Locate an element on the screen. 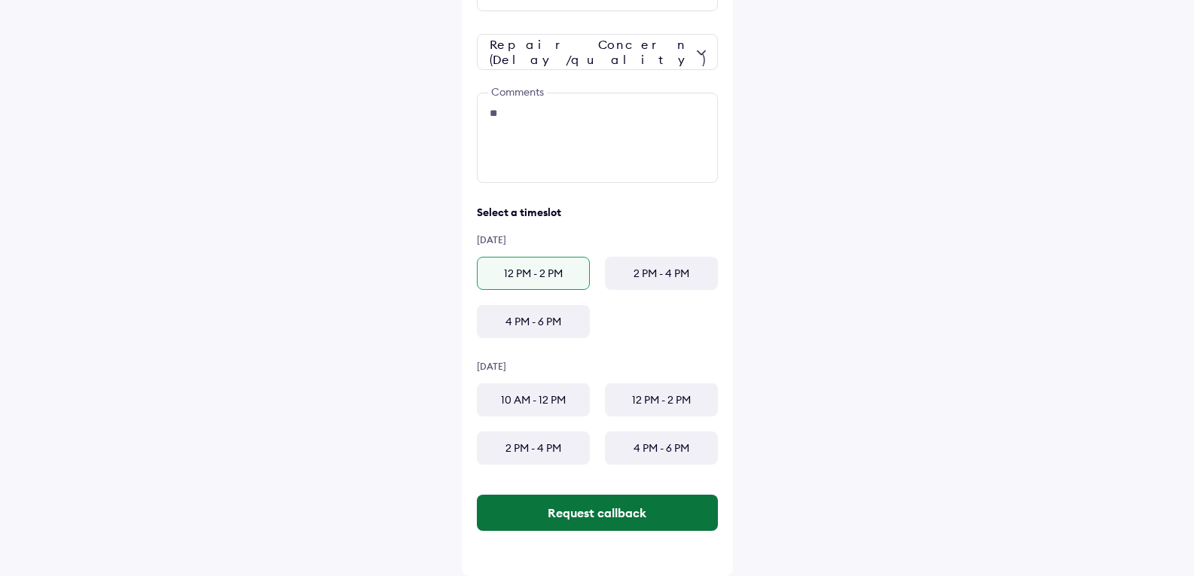 The image size is (1194, 576). button: Request callback is located at coordinates (598, 513).